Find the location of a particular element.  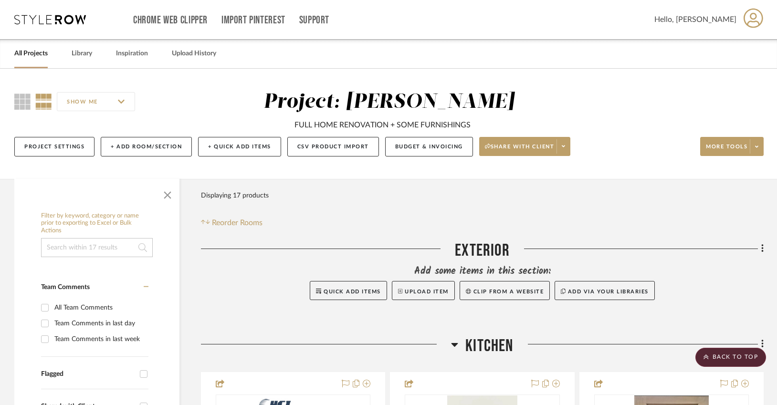

span: Team Comments is located at coordinates (65, 287).